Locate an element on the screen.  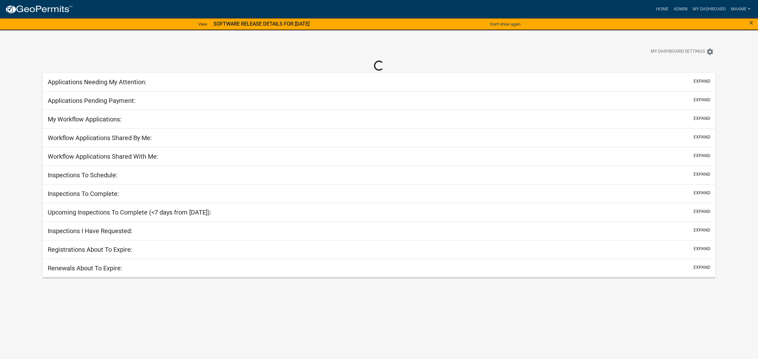
button: Don't show again is located at coordinates (505, 24).